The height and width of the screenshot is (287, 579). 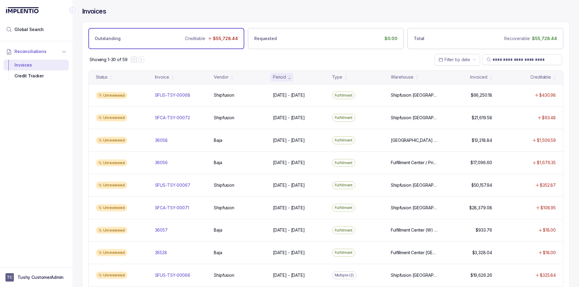 What do you see at coordinates (173, 118) in the screenshot?
I see `p: SFCA-TSY-00072` at bounding box center [173, 118].